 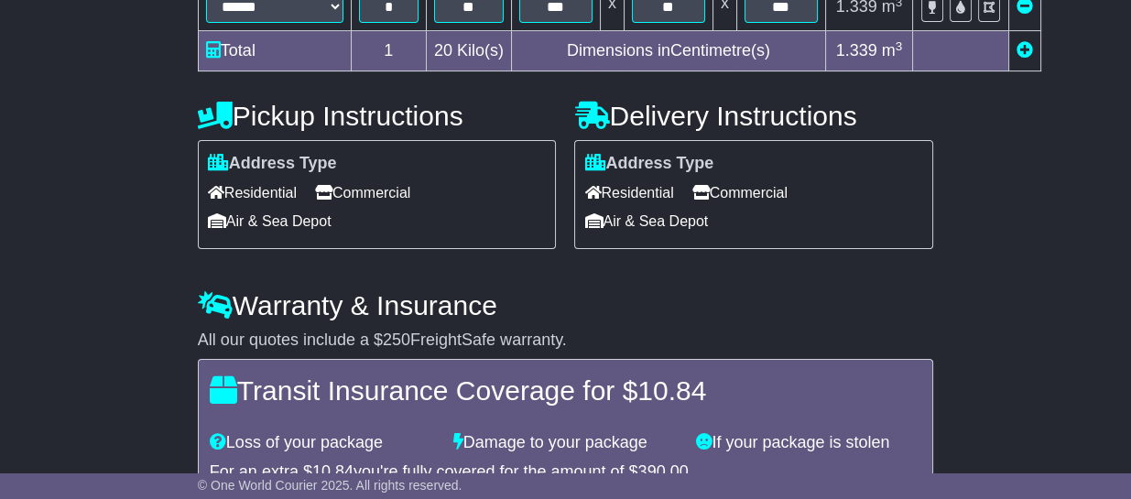 What do you see at coordinates (892, 50) in the screenshot?
I see `span: m` at bounding box center [892, 50].